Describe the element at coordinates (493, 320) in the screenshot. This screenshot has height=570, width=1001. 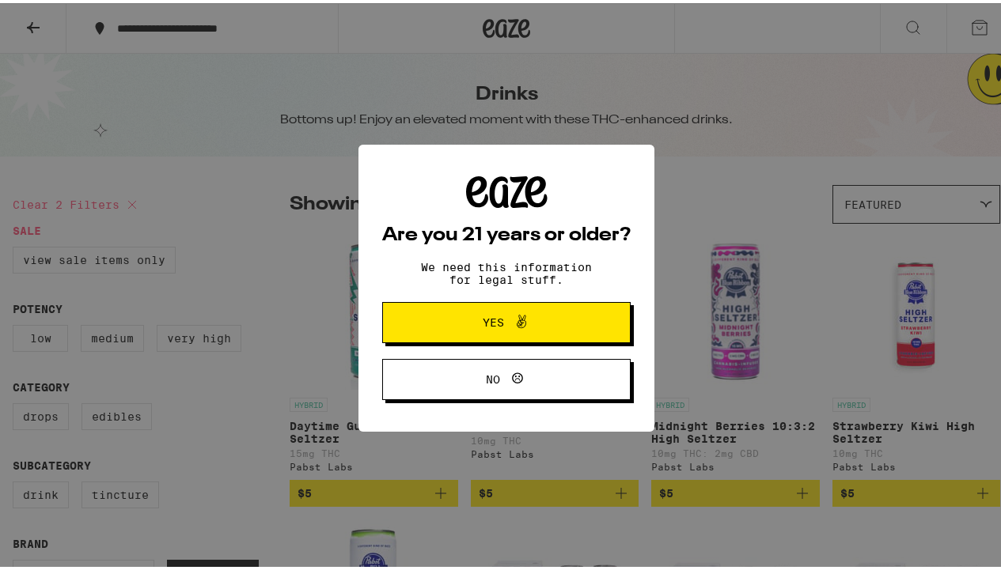
I see `span: Yes` at that location.